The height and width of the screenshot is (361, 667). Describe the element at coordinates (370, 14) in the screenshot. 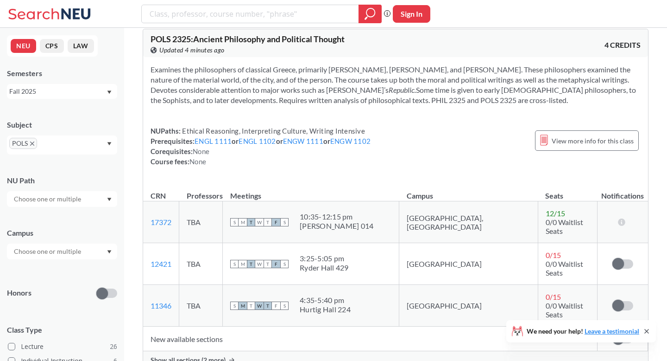

I see `svg: magnifying glass` at that location.